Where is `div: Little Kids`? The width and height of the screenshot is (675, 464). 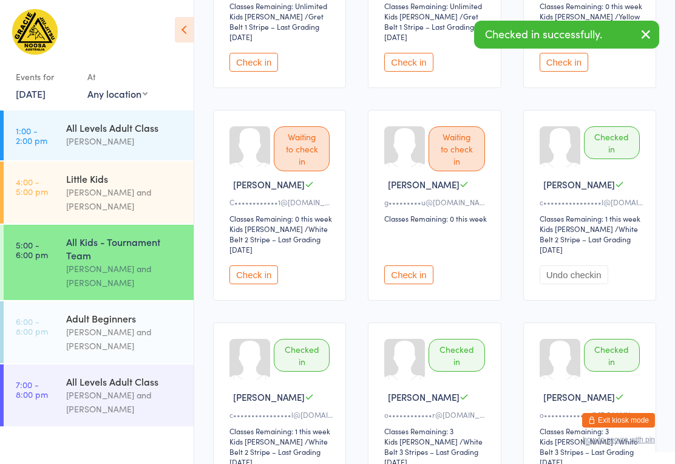 div: Little Kids is located at coordinates (124, 178).